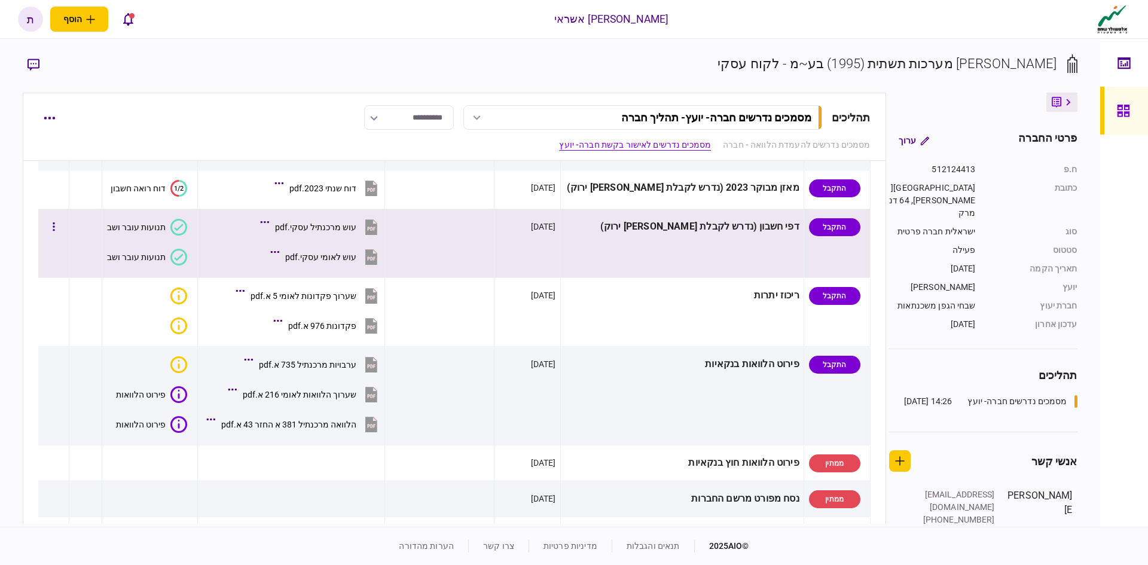 This screenshot has height=565, width=1148. I want to click on button: מסמכים נדרשים חברה- יועץ- תהליך חברה, so click(643, 117).